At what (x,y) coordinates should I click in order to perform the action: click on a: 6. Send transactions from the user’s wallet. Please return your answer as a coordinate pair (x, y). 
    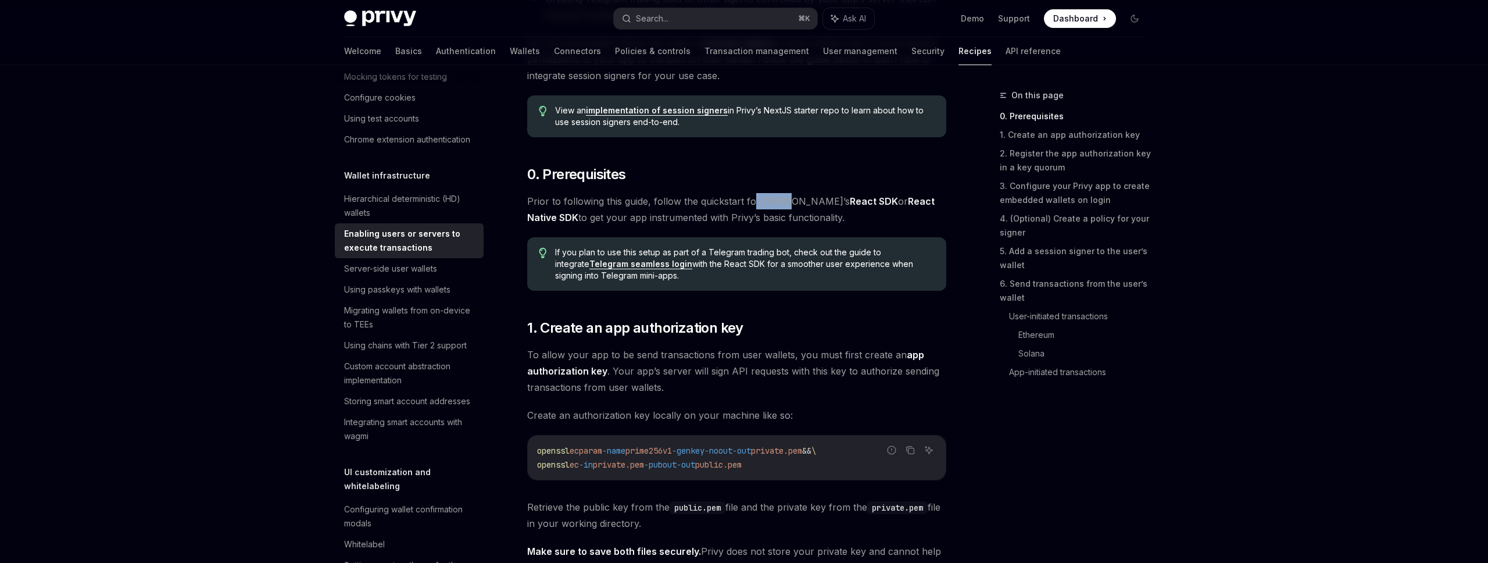
    Looking at the image, I should click on (1076, 291).